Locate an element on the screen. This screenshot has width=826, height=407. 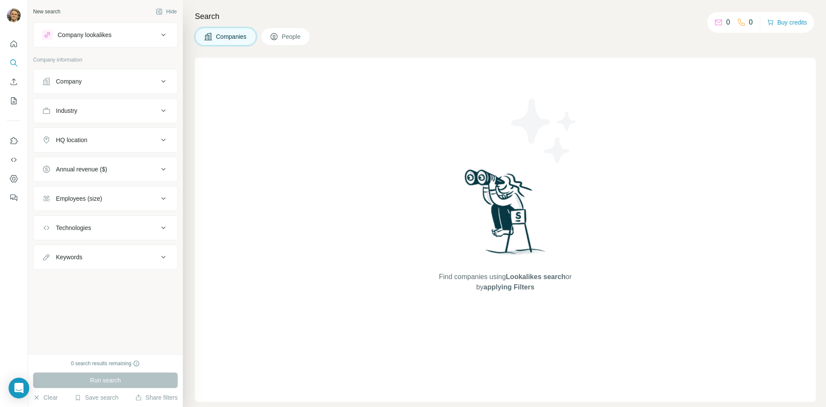
button: HQ location is located at coordinates (105, 140).